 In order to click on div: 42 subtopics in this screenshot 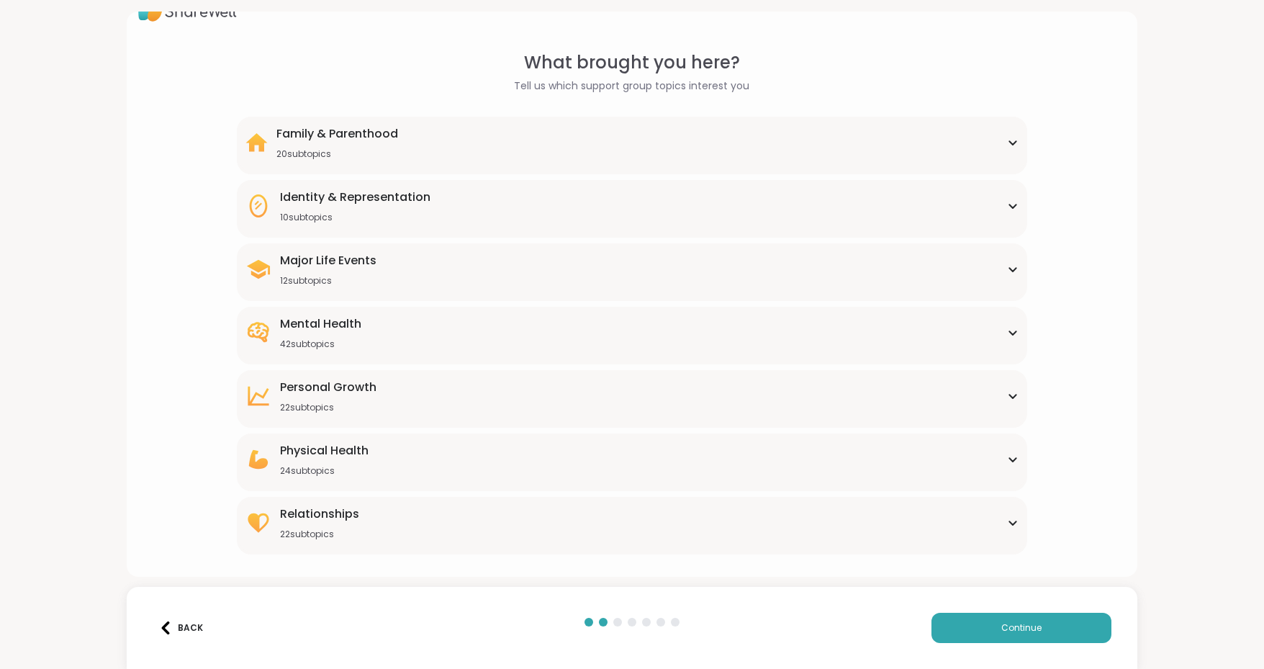, I will do `click(320, 344)`.